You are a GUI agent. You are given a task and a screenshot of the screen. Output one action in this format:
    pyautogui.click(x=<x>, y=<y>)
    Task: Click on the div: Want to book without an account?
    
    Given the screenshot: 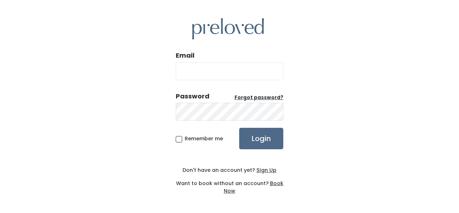 What is the action you would take?
    pyautogui.click(x=229, y=185)
    